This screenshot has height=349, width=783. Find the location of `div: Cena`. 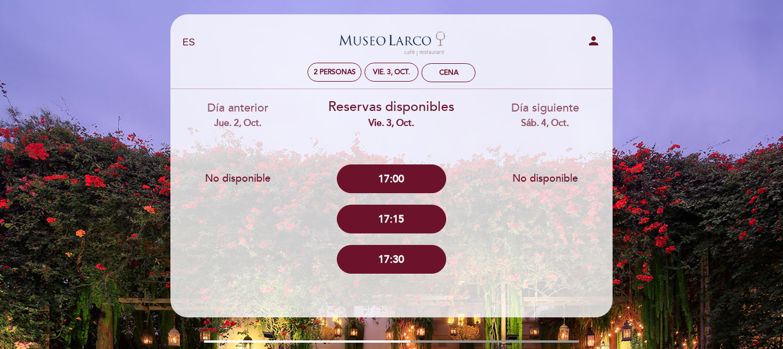

div: Cena is located at coordinates (448, 73).